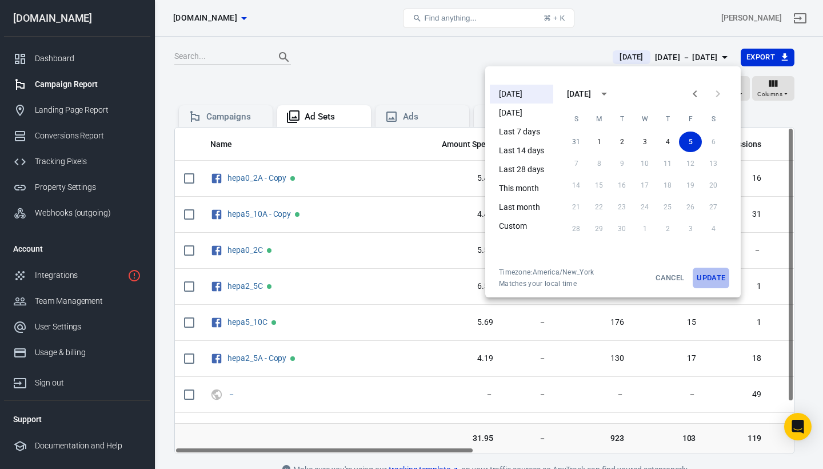 The width and height of the screenshot is (823, 469). Describe the element at coordinates (670, 278) in the screenshot. I see `button: Cancel` at that location.